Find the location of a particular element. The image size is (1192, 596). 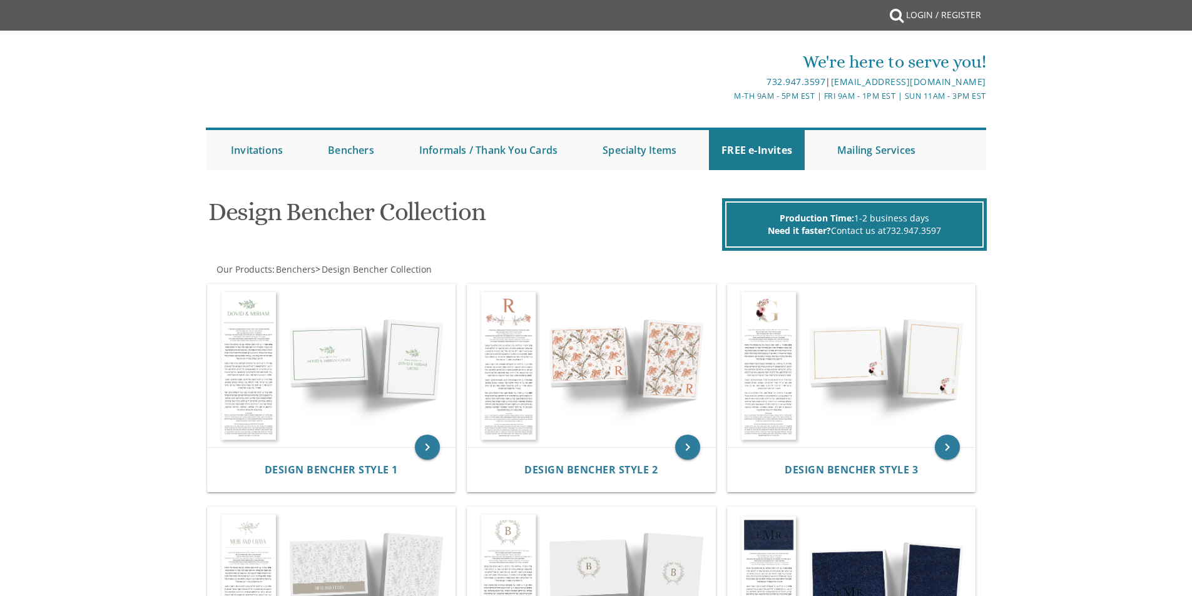

div: 1-2 business days Contact us at is located at coordinates (854, 225).